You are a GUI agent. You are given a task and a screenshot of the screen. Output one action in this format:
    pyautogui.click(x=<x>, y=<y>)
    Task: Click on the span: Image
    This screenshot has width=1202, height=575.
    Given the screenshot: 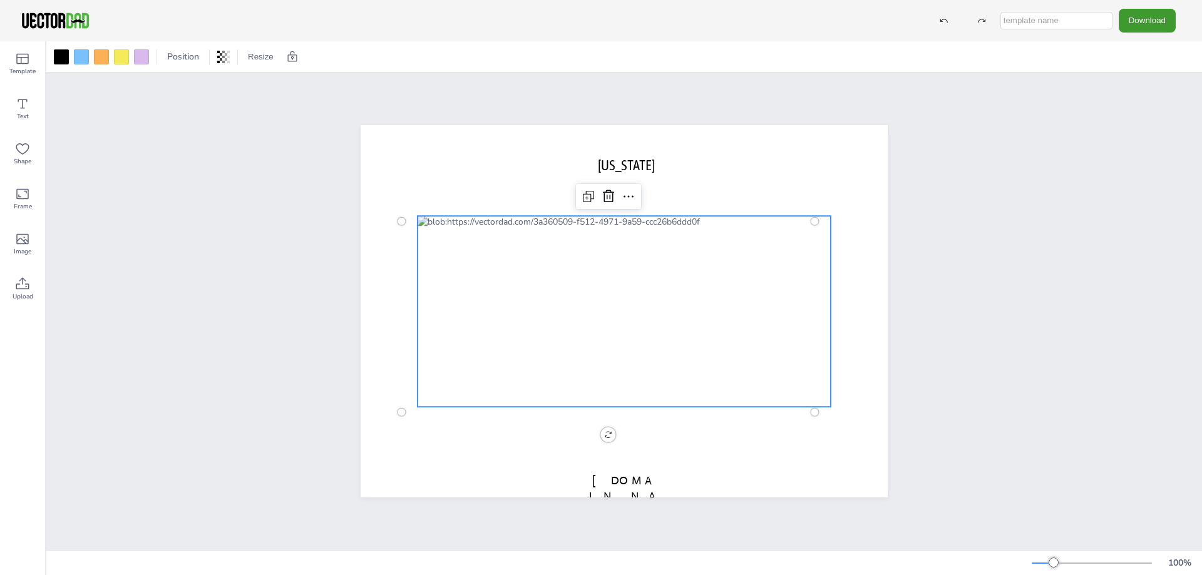 What is the action you would take?
    pyautogui.click(x=23, y=252)
    